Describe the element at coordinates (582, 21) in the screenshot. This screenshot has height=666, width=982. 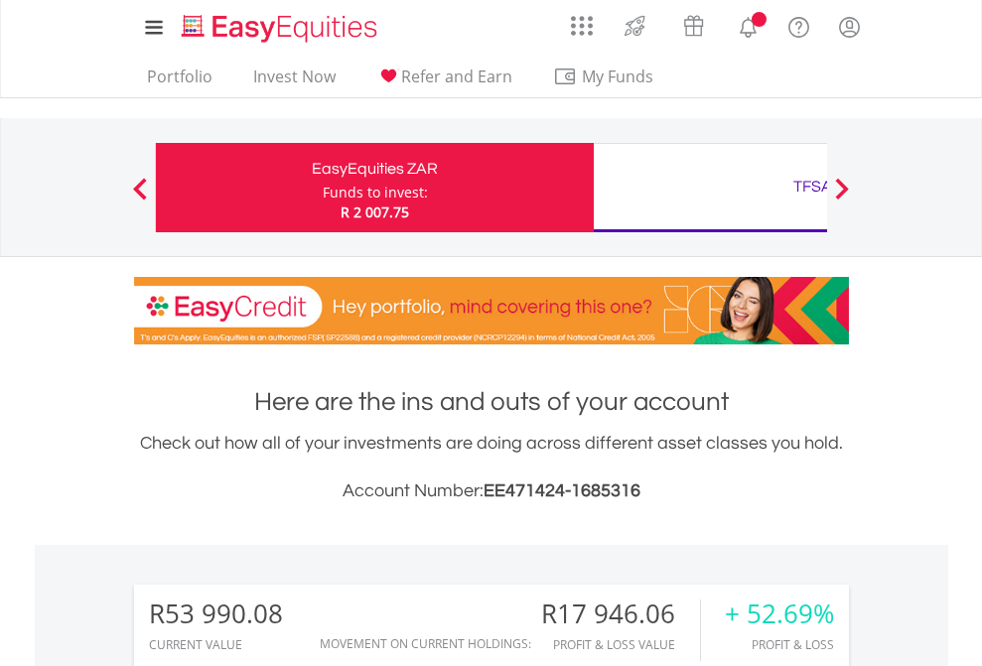
I see `a: AppsGrid` at that location.